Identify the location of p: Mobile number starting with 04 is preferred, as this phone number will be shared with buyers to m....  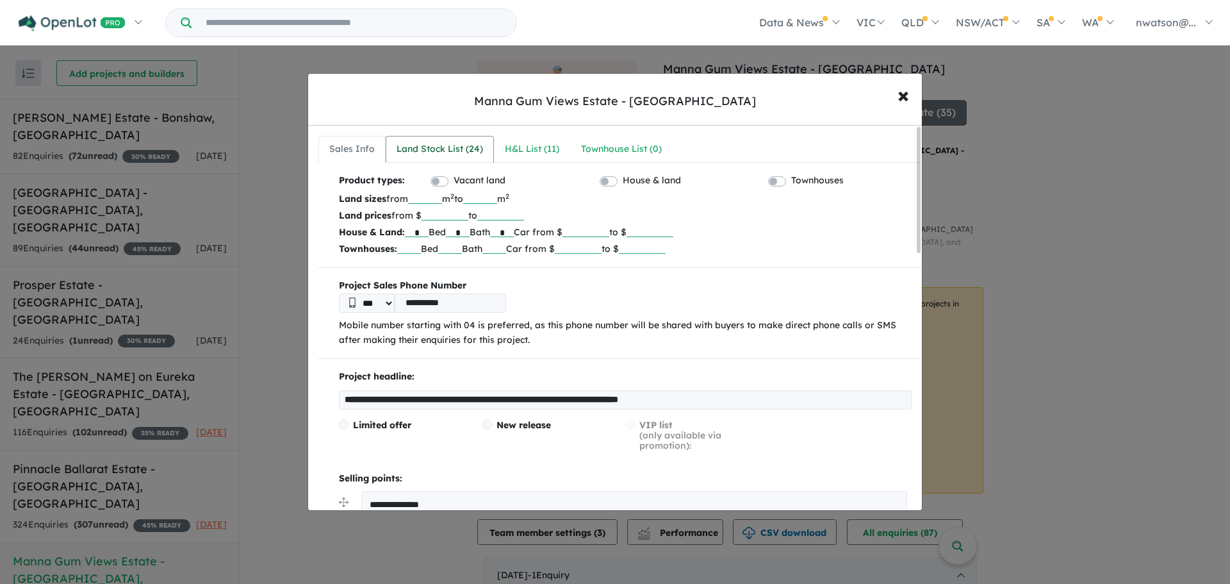
(625, 333).